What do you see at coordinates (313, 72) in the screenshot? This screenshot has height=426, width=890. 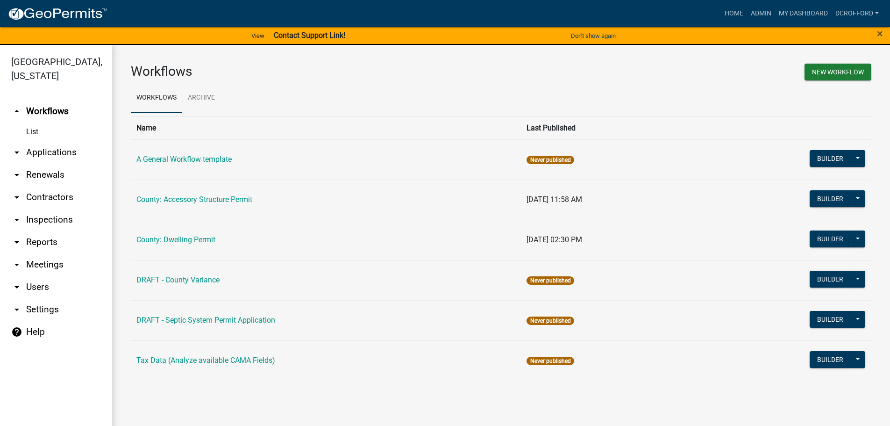 I see `h3: Workflows` at bounding box center [313, 72].